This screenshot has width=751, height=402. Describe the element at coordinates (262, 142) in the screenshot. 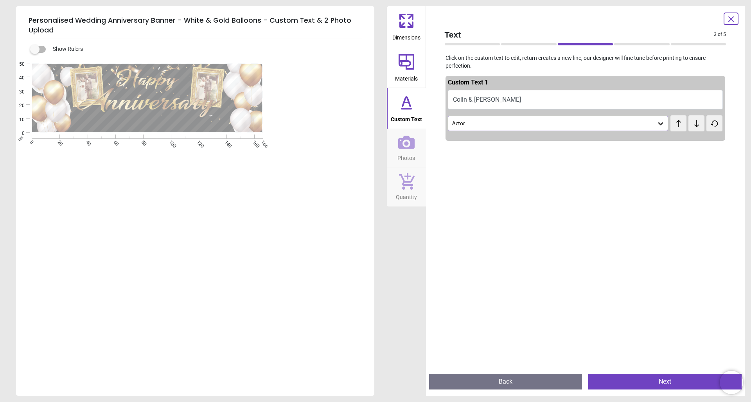

I see `span: 166` at that location.